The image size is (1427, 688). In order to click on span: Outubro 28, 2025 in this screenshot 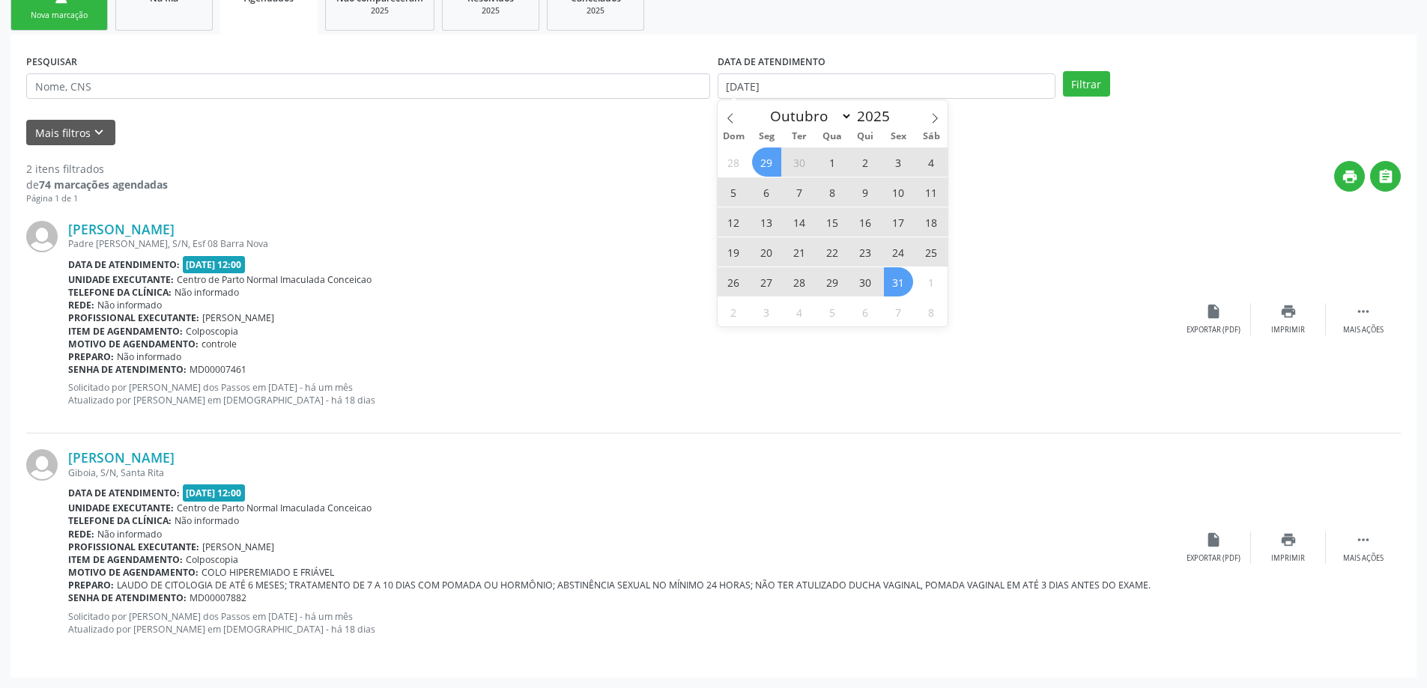, I will do `click(799, 282)`.